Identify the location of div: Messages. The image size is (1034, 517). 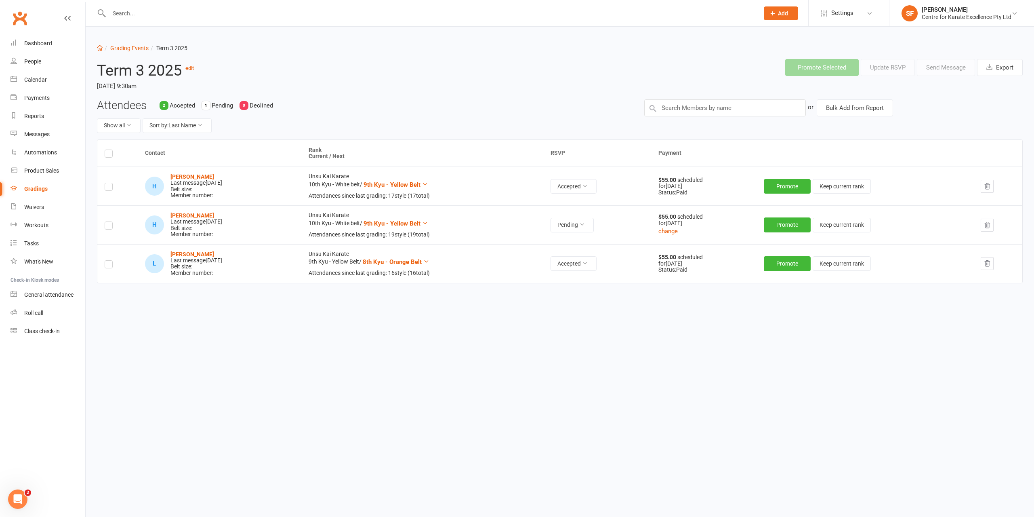
(37, 134).